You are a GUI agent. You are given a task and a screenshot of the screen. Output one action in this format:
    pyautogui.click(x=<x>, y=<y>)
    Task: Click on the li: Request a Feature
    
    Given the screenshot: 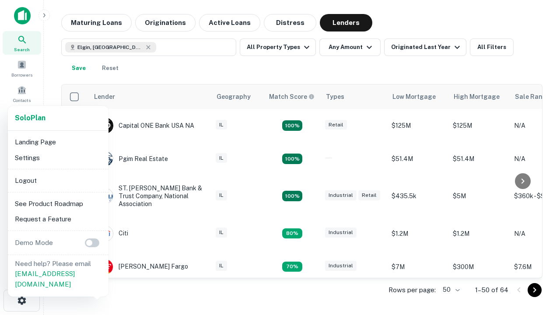 What is the action you would take?
    pyautogui.click(x=58, y=219)
    